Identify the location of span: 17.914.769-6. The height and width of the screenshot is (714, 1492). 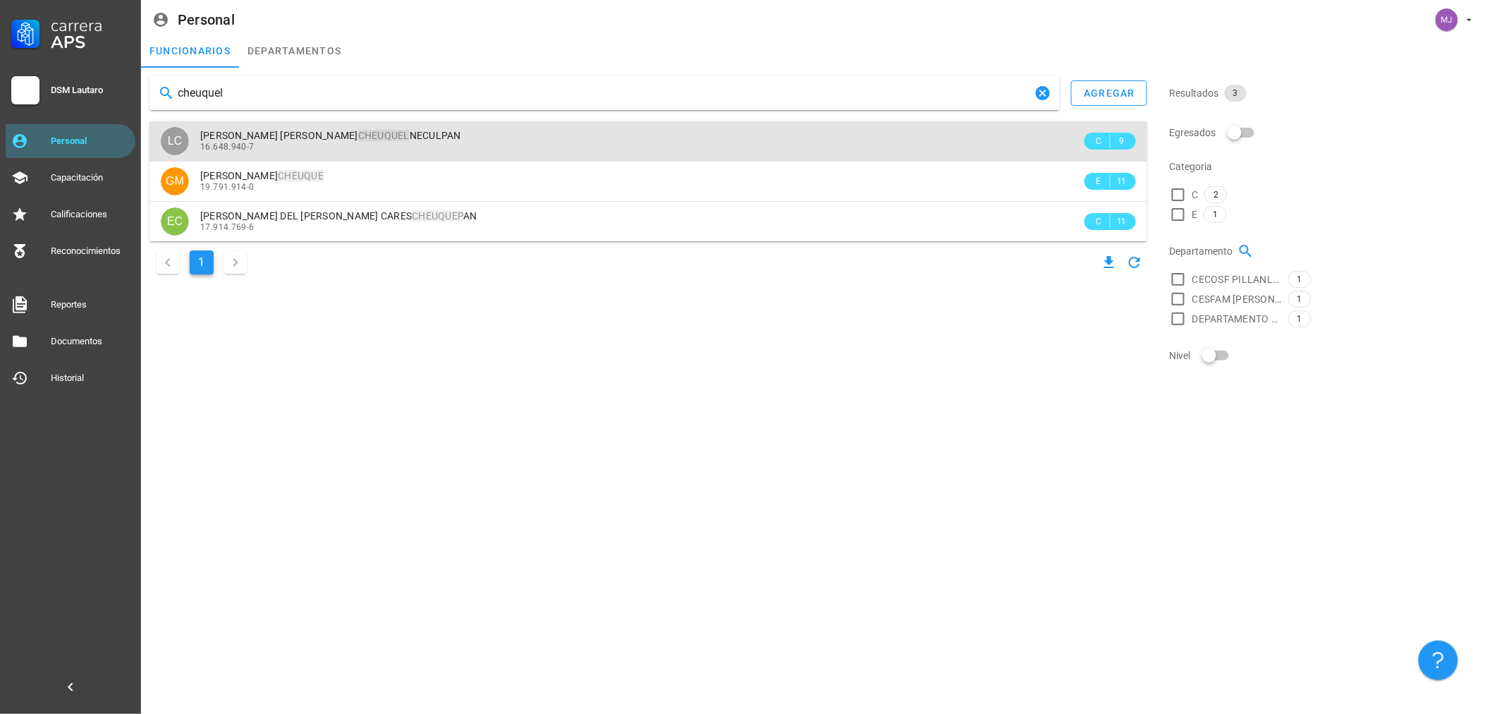
(227, 227).